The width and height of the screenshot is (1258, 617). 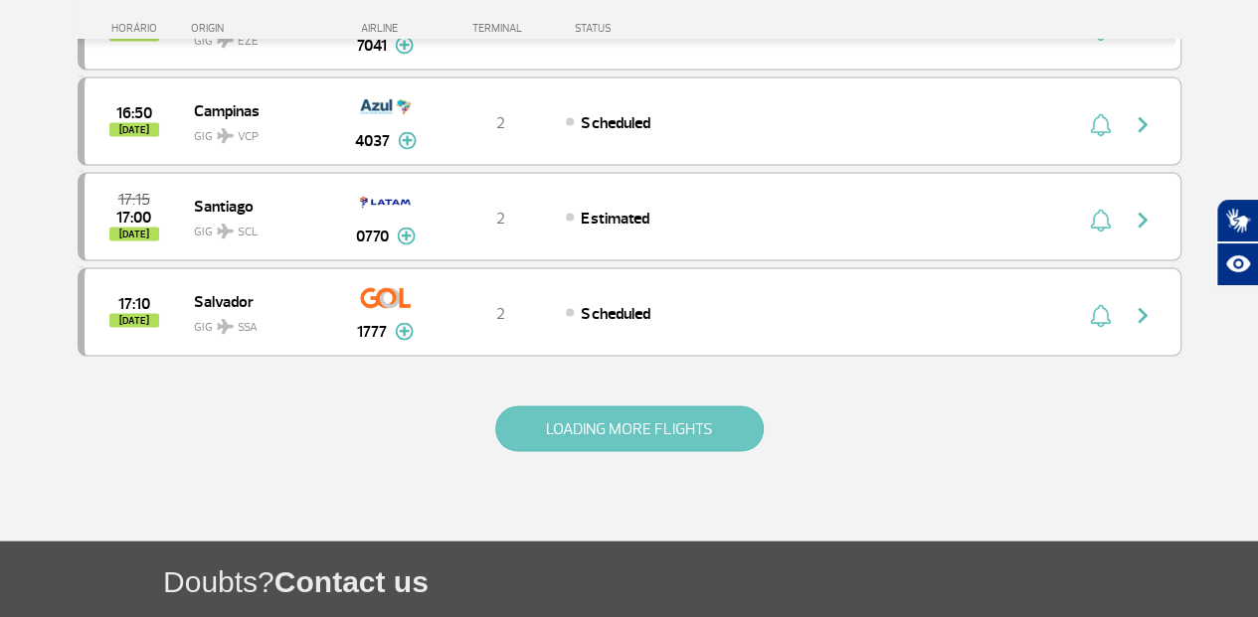 What do you see at coordinates (248, 233) in the screenshot?
I see `span: SCL` at bounding box center [248, 233].